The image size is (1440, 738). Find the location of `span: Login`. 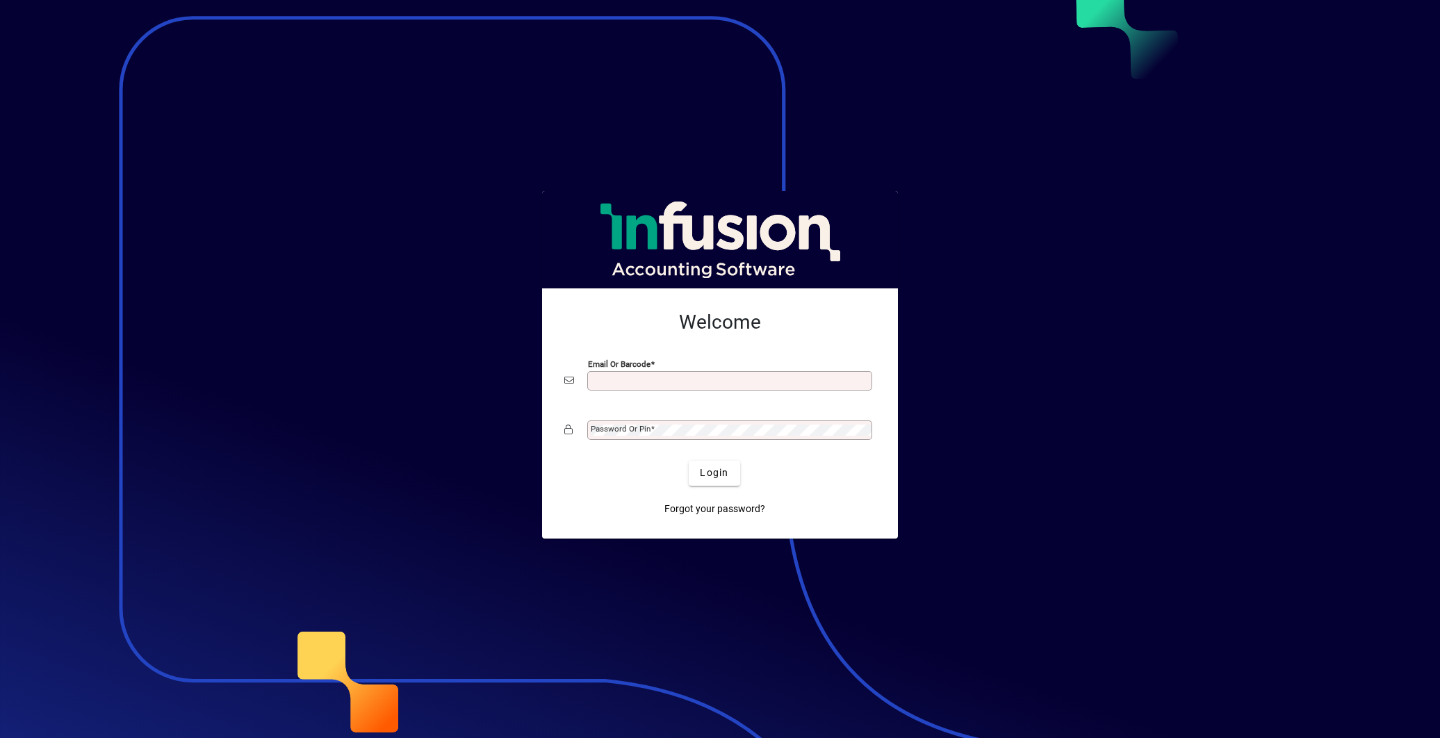

span: Login is located at coordinates (714, 472).